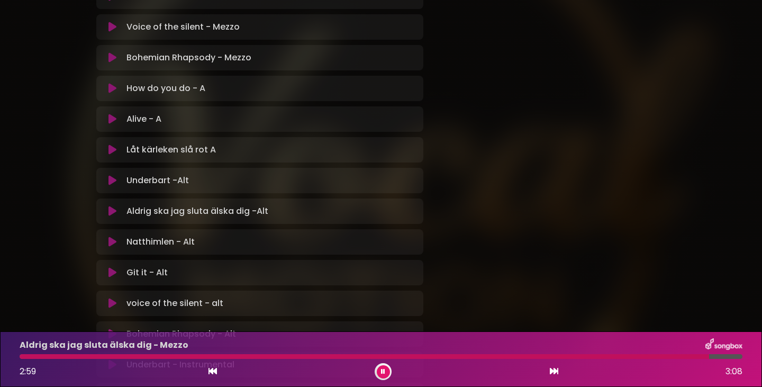 This screenshot has height=387, width=762. I want to click on p: How do you do - A, so click(166, 88).